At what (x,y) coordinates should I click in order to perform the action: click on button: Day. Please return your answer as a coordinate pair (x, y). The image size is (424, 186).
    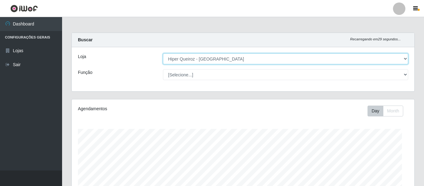
    Looking at the image, I should click on (375, 111).